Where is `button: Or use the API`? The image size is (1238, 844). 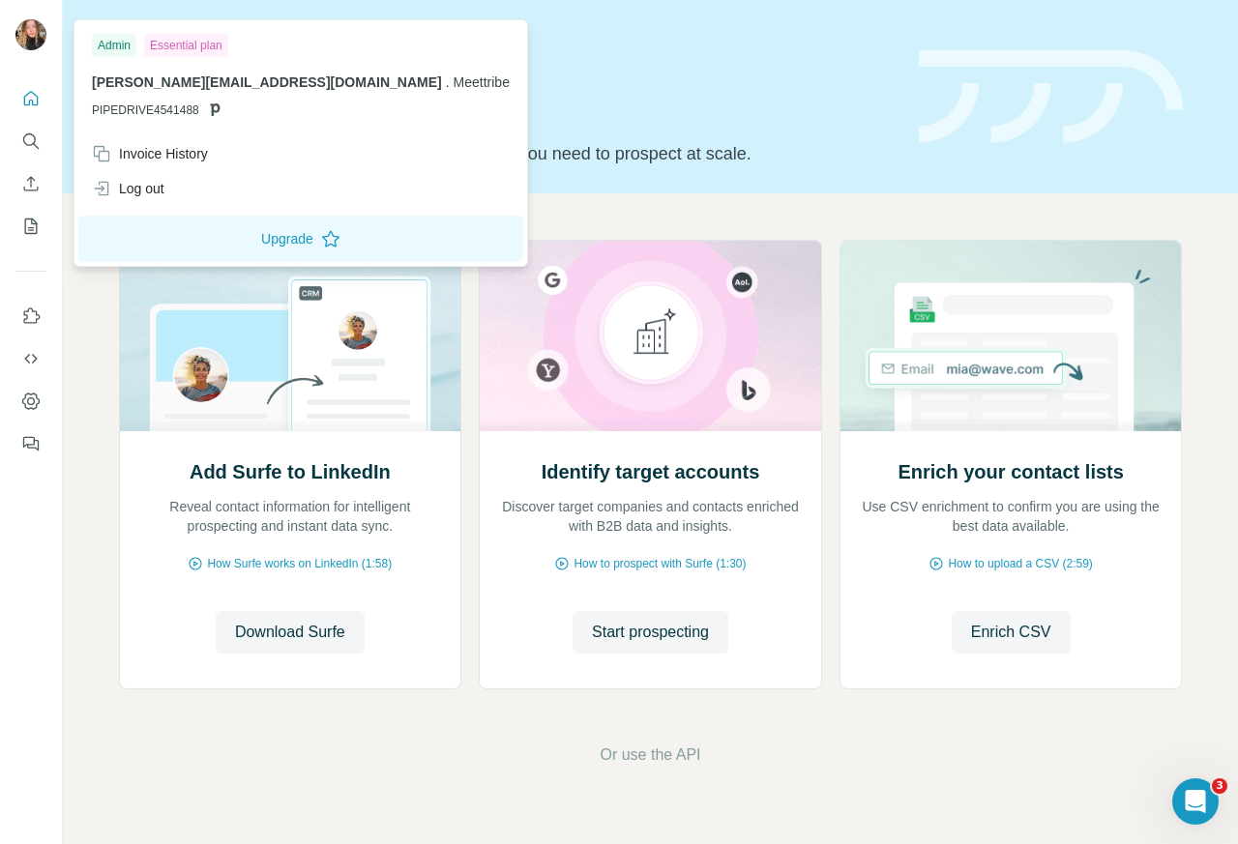
button: Or use the API is located at coordinates (650, 755).